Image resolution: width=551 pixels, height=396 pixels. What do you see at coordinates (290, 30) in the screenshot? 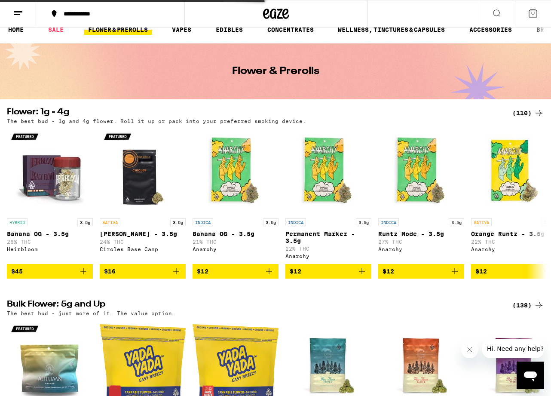
I see `a: CONCENTRATES` at bounding box center [290, 30].